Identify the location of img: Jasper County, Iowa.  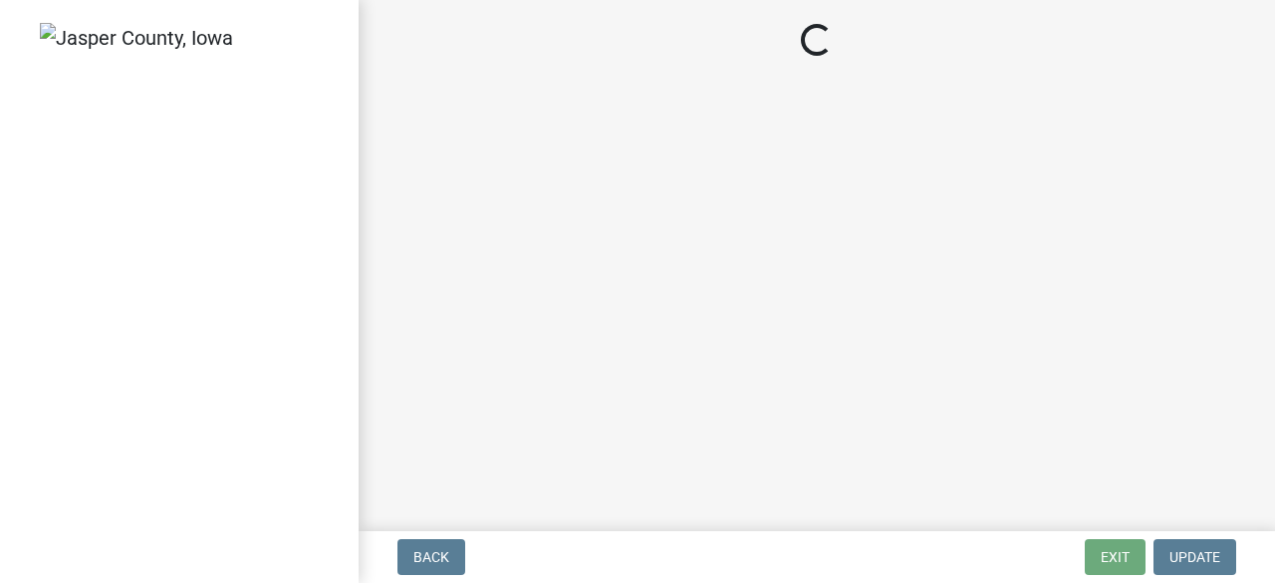
(136, 38).